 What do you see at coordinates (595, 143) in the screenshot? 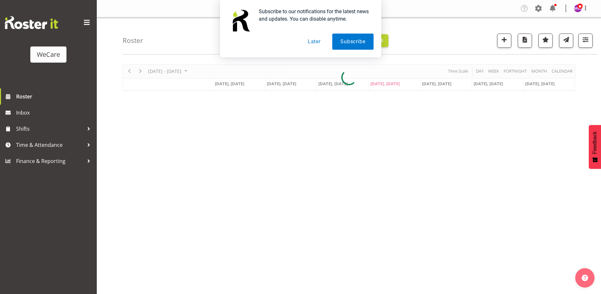
I see `span: Feedback` at bounding box center [595, 143].